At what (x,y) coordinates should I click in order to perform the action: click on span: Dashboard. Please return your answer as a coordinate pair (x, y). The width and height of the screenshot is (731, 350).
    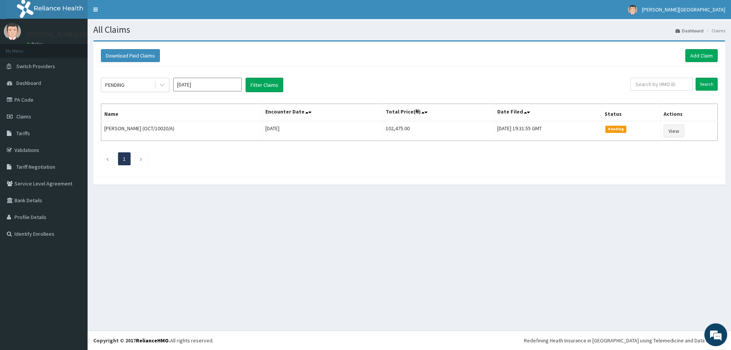
    Looking at the image, I should click on (29, 83).